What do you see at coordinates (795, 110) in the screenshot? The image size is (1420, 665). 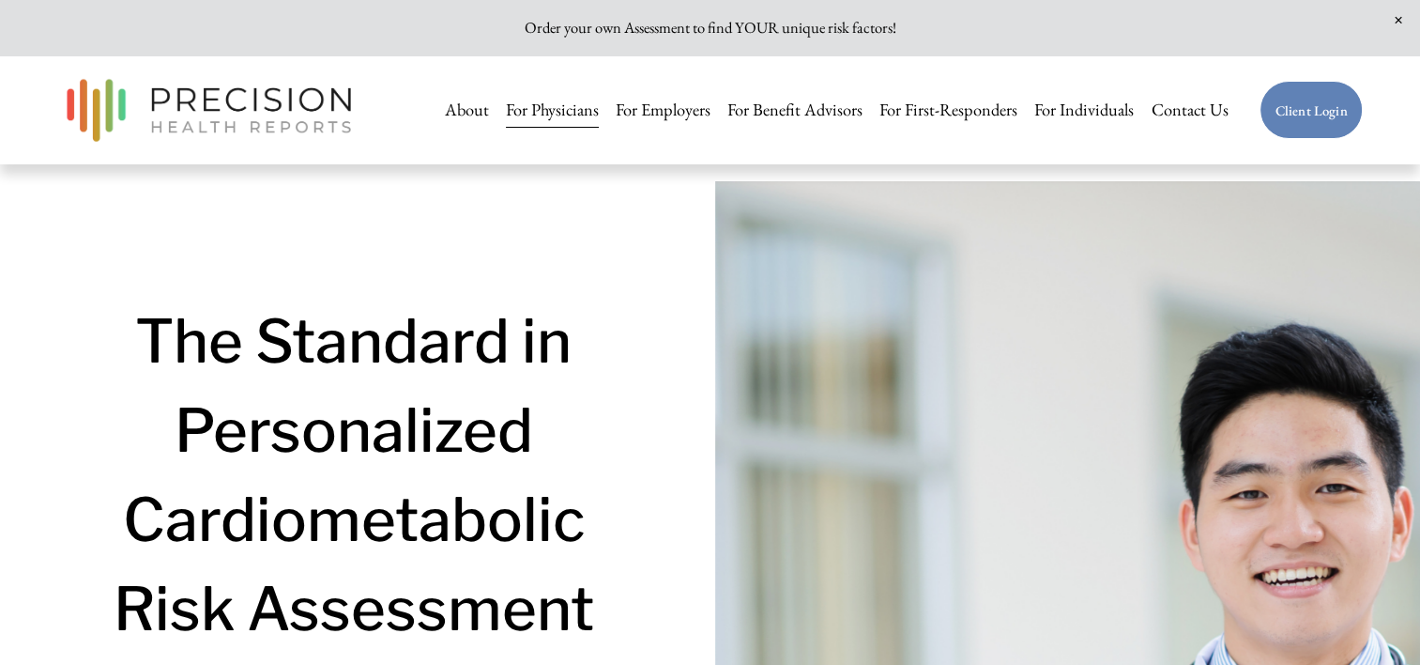 I see `a: For Benefit Advisors` at bounding box center [795, 110].